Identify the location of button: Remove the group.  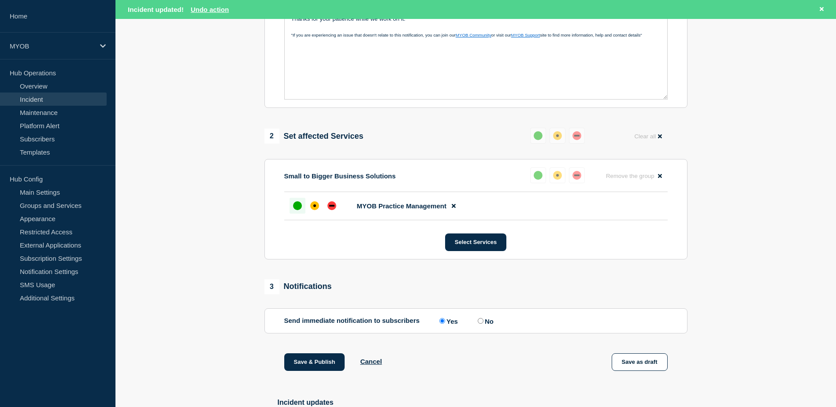
(634, 176).